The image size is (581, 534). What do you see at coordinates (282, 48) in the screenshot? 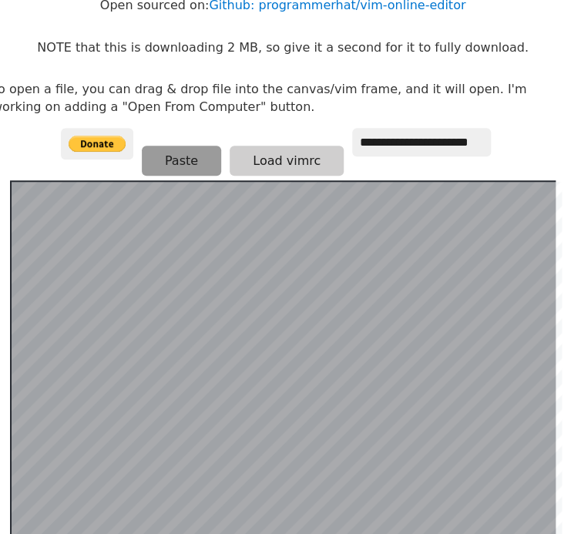
I see `p: NOTE that this is downloading 2 MB, so give it a second for it to fully download.` at bounding box center [282, 48].